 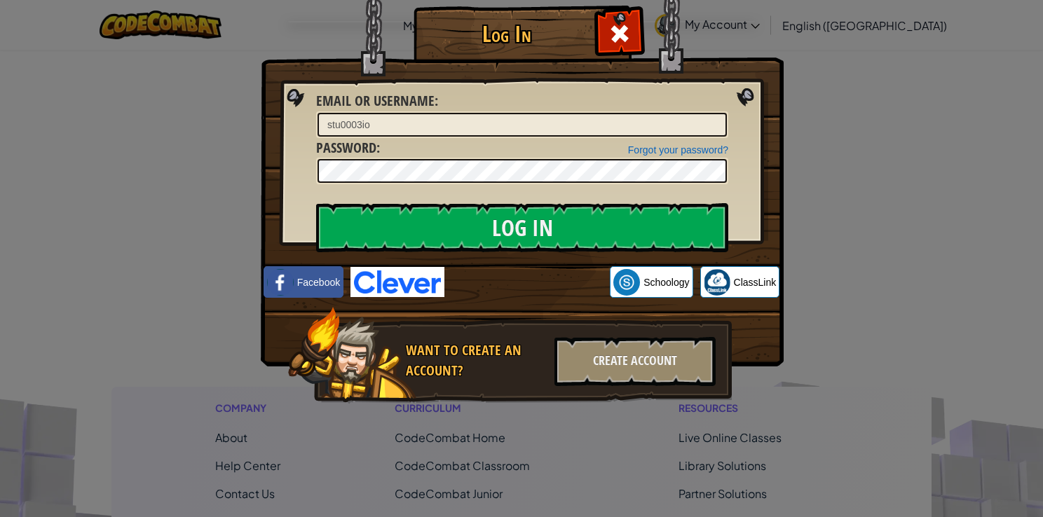 I want to click on span: Schoology, so click(x=666, y=283).